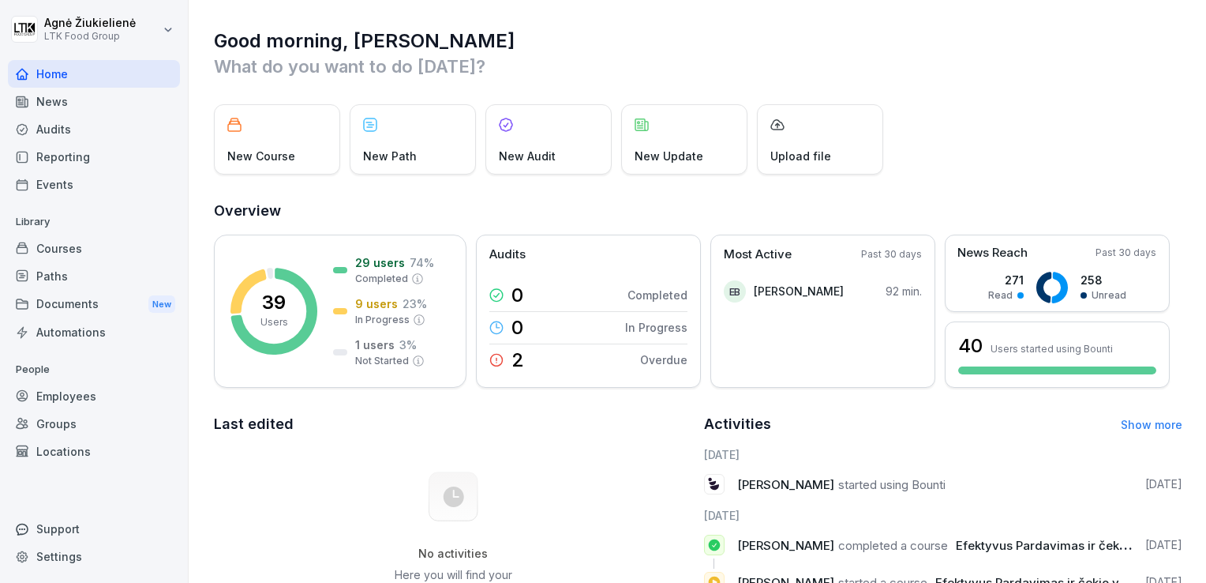 This screenshot has height=583, width=1206. I want to click on p: Library, so click(94, 222).